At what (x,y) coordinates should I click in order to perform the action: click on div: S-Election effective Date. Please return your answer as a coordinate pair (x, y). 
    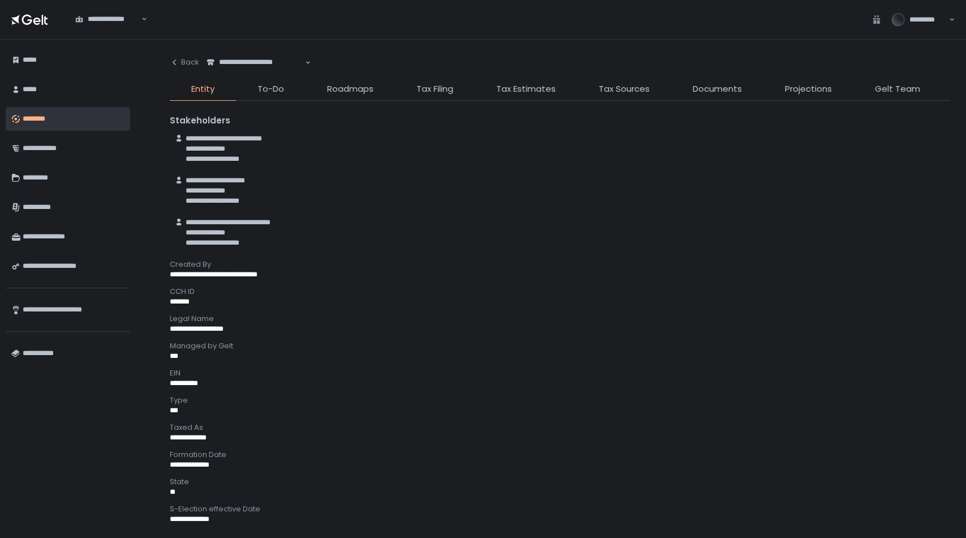
    Looking at the image, I should click on (560, 509).